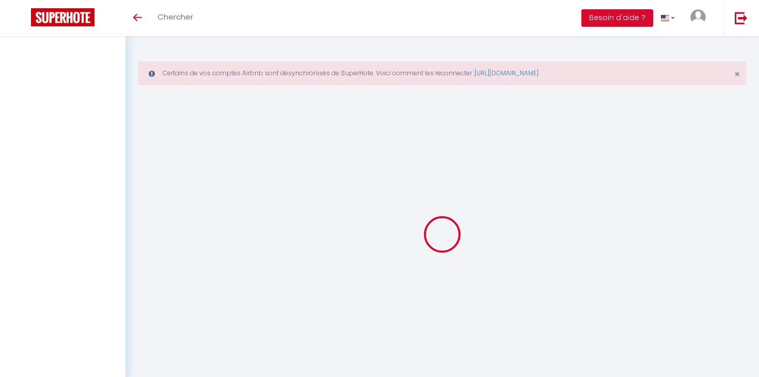 The height and width of the screenshot is (377, 759). Describe the element at coordinates (175, 17) in the screenshot. I see `span: Chercher` at that location.